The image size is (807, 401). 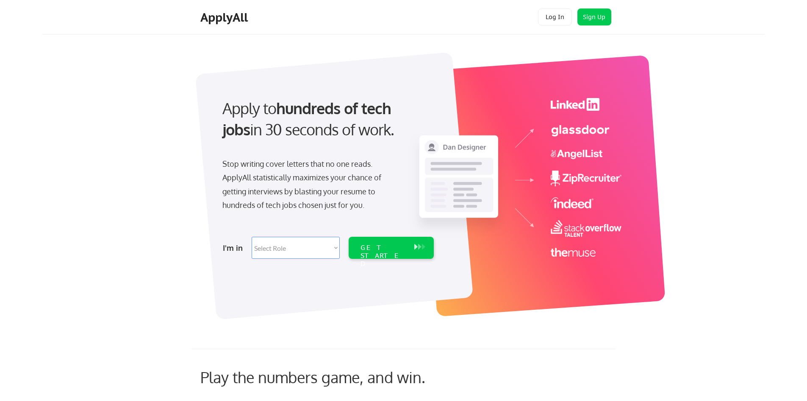 What do you see at coordinates (309, 184) in the screenshot?
I see `div: Stop writing cover letters that no one reads. ApplyAll statistically maximizes your chance of get...` at bounding box center [309, 184].